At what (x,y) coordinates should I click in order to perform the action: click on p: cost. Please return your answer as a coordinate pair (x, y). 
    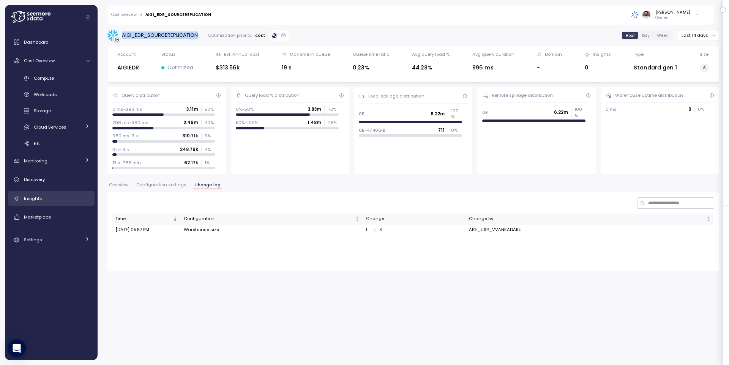
    Looking at the image, I should click on (260, 35).